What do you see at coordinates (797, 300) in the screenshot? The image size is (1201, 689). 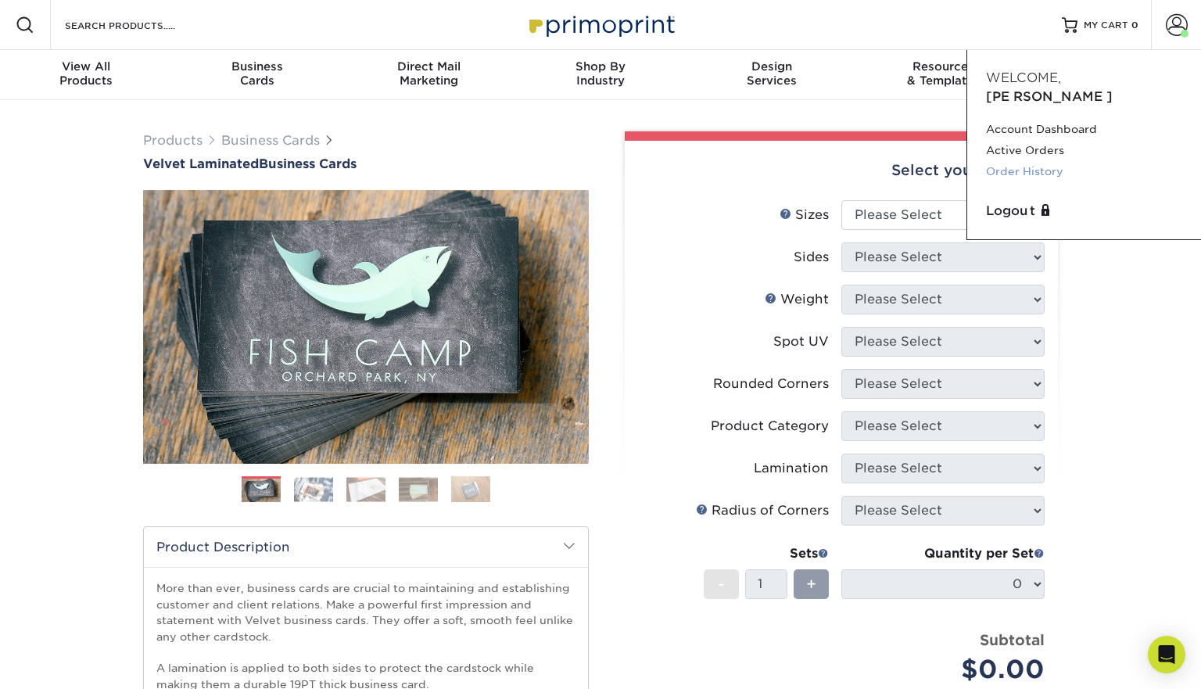 I see `div: Weight` at bounding box center [797, 300].